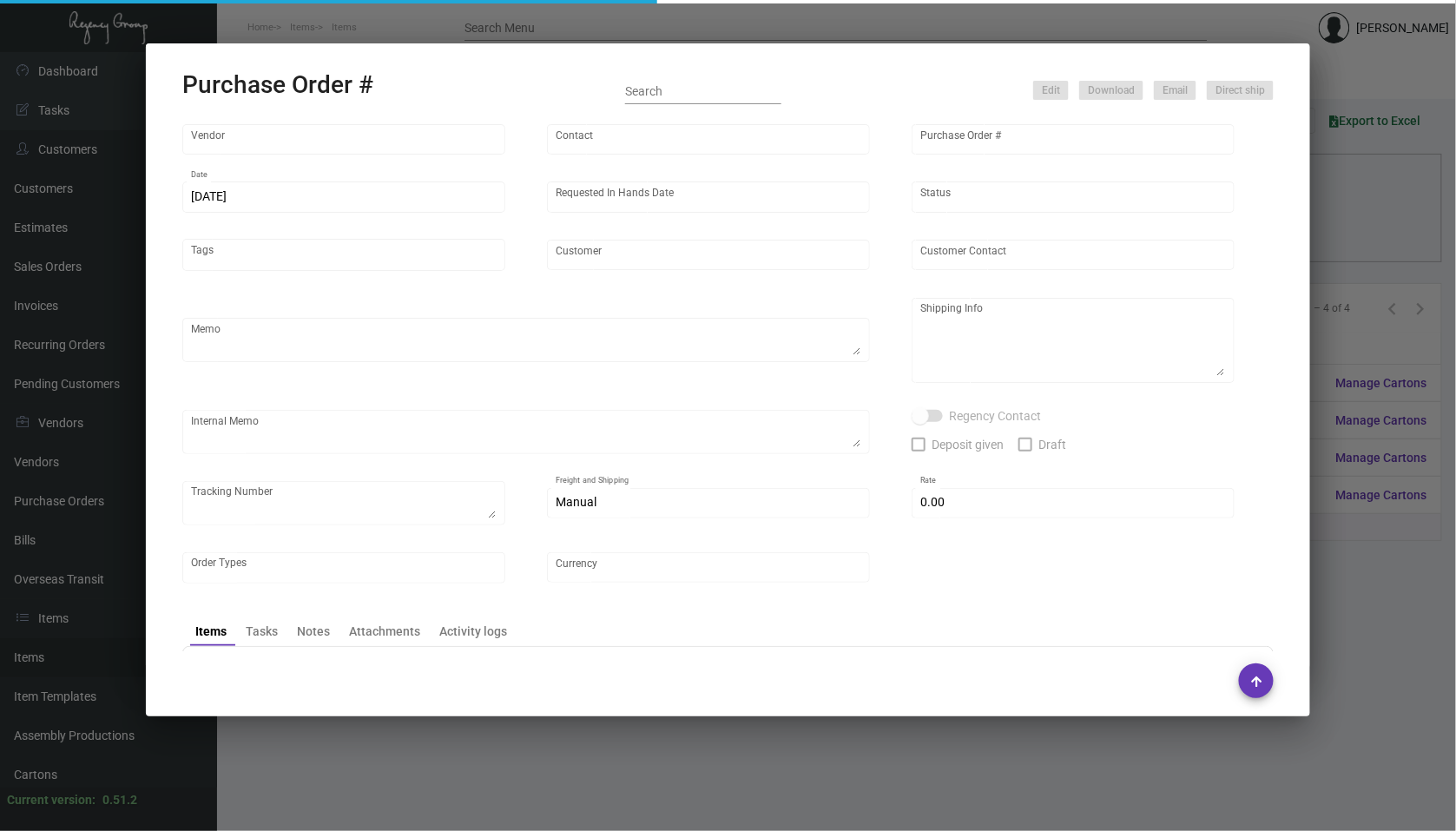 The width and height of the screenshot is (1456, 831). What do you see at coordinates (1111, 90) in the screenshot?
I see `span: Download` at bounding box center [1111, 90].